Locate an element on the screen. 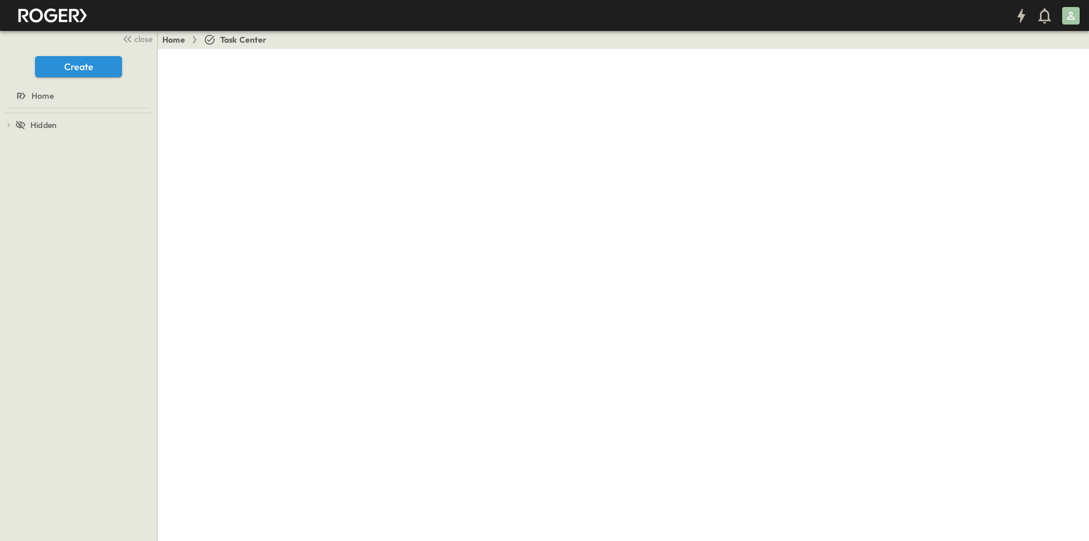 The width and height of the screenshot is (1089, 541). span: Home is located at coordinates (43, 96).